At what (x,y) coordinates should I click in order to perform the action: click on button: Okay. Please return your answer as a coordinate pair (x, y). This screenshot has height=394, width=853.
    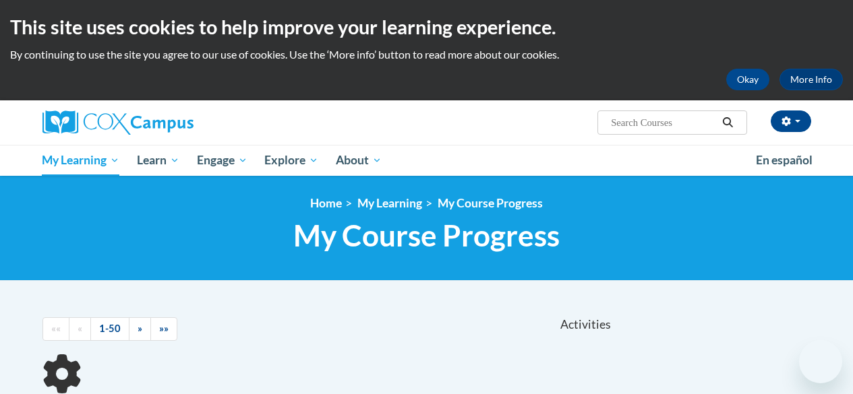
    Looking at the image, I should click on (747, 80).